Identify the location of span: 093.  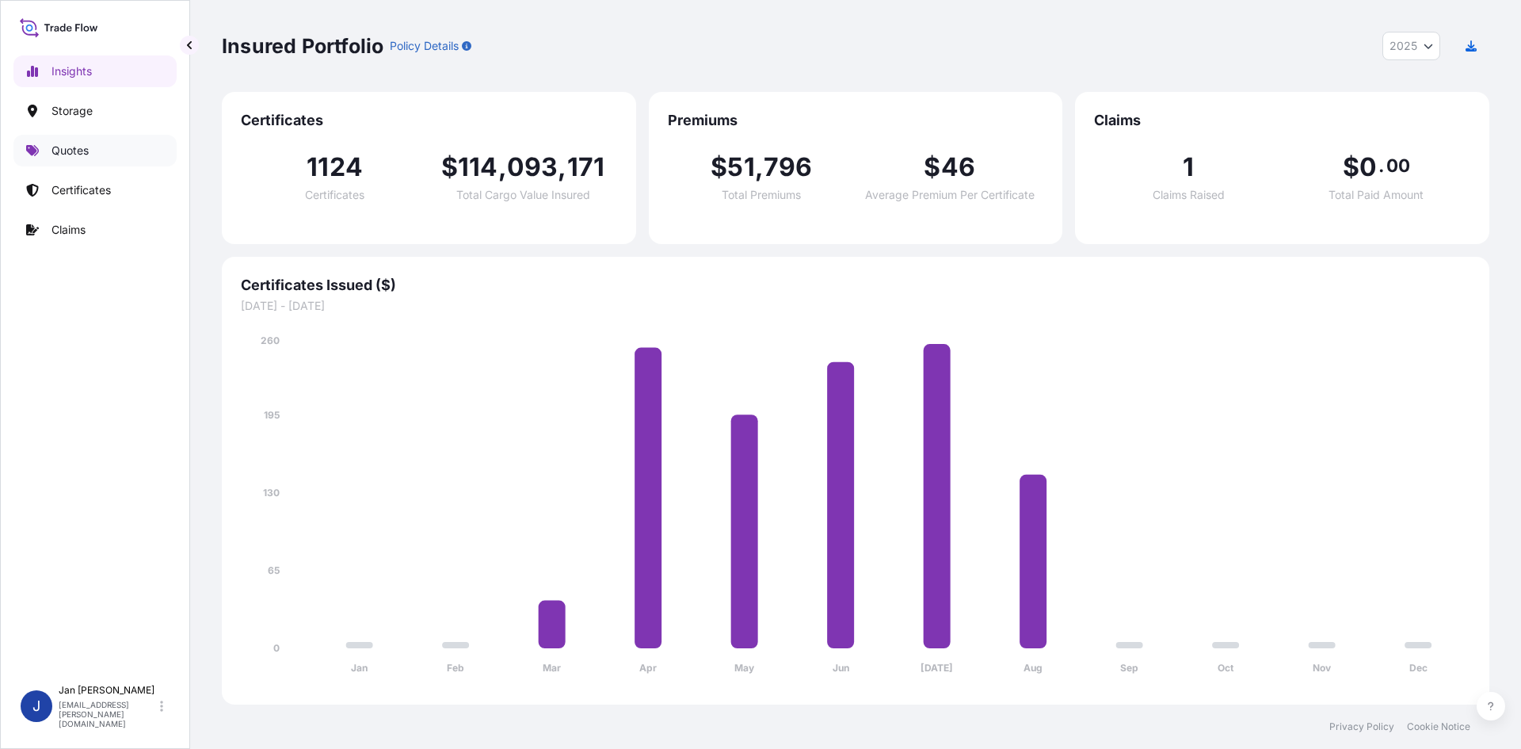
(532, 167).